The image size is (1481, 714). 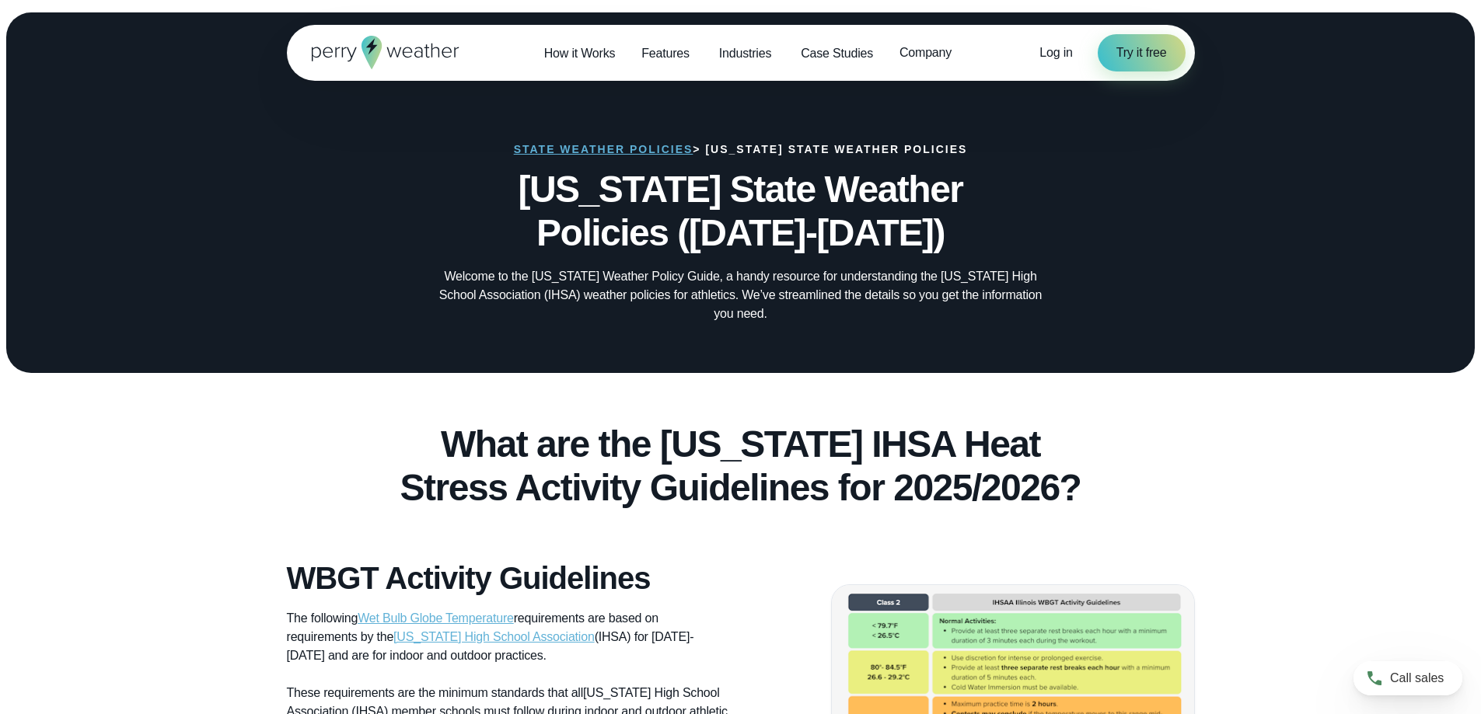 I want to click on span: Case Studies, so click(x=836, y=54).